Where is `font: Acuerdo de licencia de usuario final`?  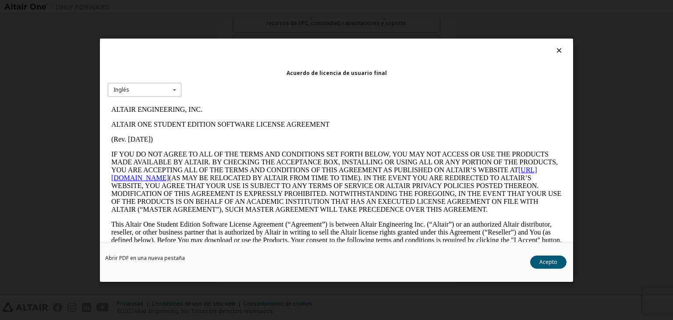 font: Acuerdo de licencia de usuario final is located at coordinates (336, 72).